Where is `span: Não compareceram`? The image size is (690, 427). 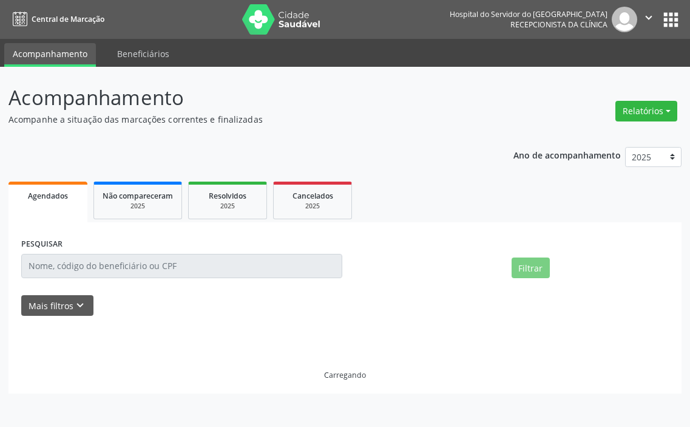
span: Não compareceram is located at coordinates (138, 195).